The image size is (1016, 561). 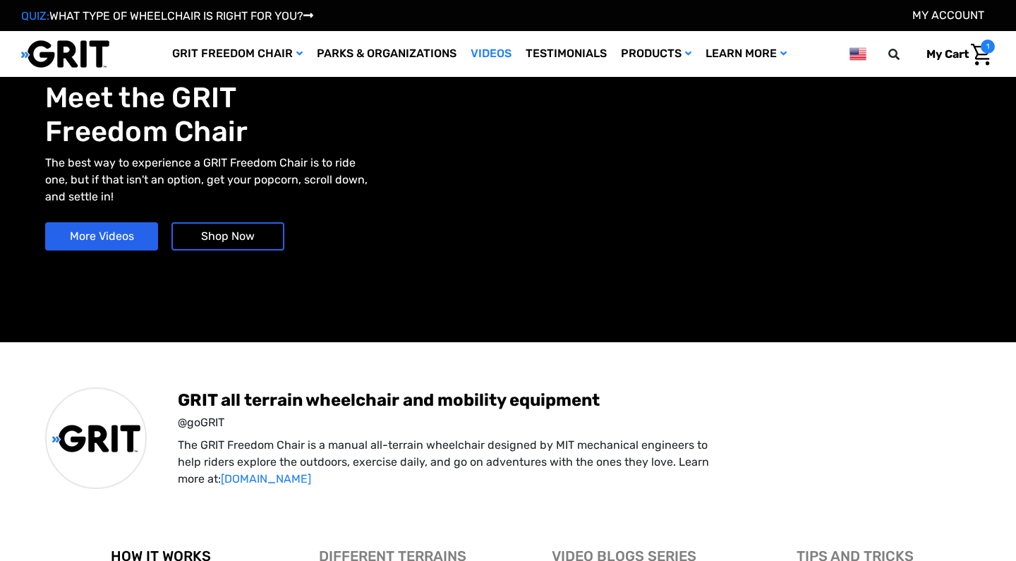 I want to click on a: Cart with 1 items, so click(x=955, y=54).